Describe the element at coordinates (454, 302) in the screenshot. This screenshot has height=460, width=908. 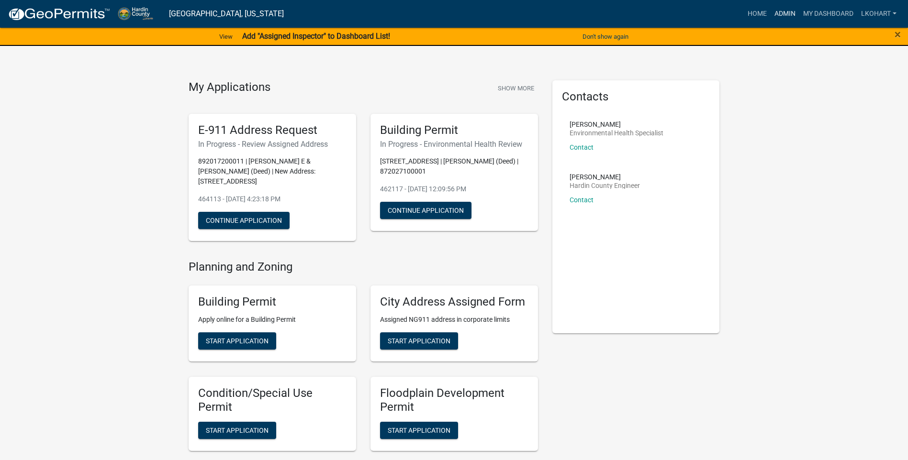
I see `h5: City Address Assigned Form` at that location.